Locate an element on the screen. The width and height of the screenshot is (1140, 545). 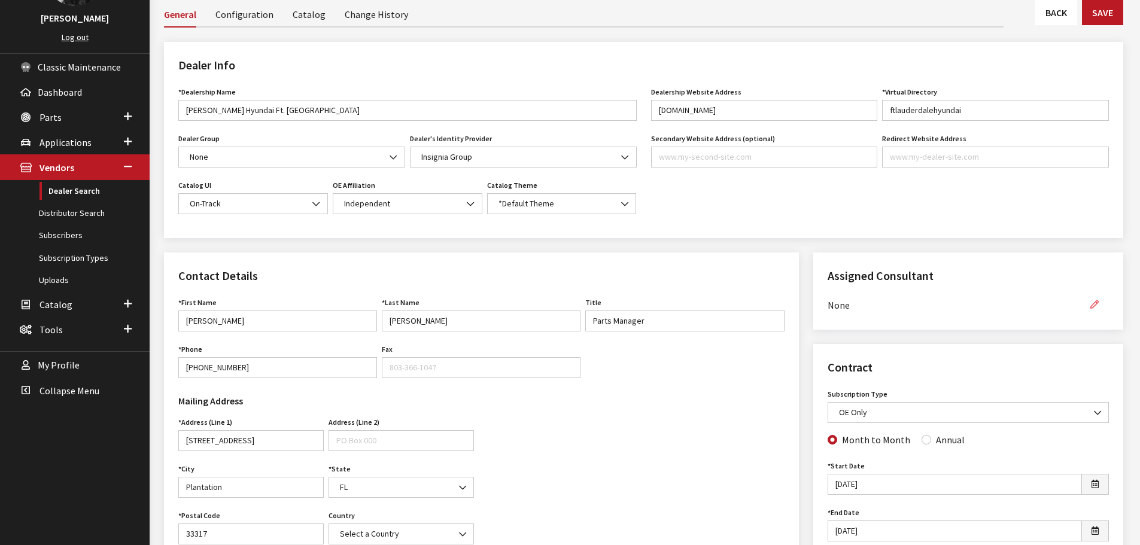
label: Secondary Website Address (optional) is located at coordinates (713, 139).